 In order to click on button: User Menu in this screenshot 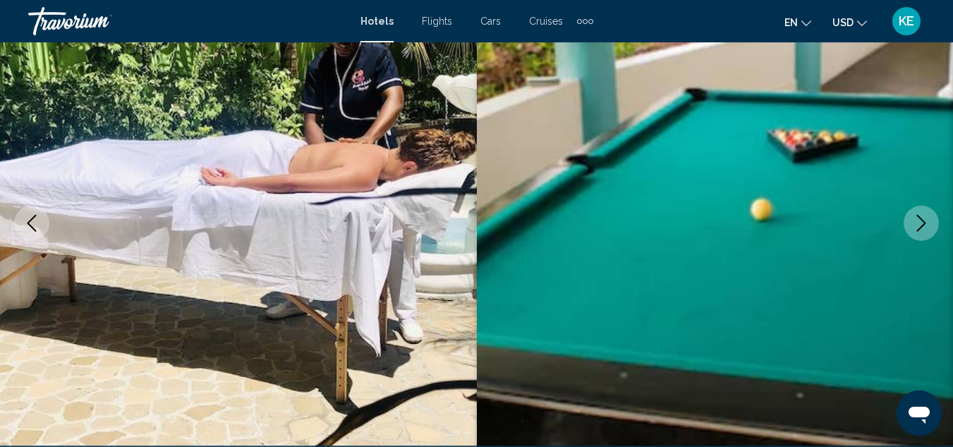, I will do `click(907, 21)`.